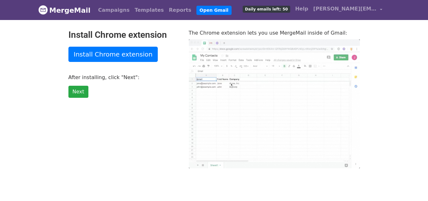  What do you see at coordinates (214, 10) in the screenshot?
I see `a: Open Gmail` at bounding box center [214, 10].